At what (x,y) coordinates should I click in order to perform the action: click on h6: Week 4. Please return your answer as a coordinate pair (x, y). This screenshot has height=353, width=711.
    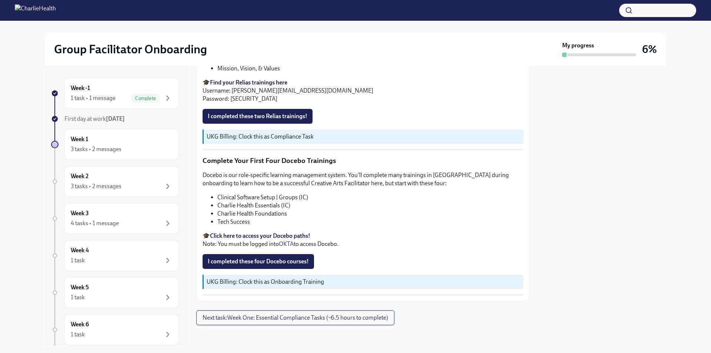
    Looking at the image, I should click on (80, 250).